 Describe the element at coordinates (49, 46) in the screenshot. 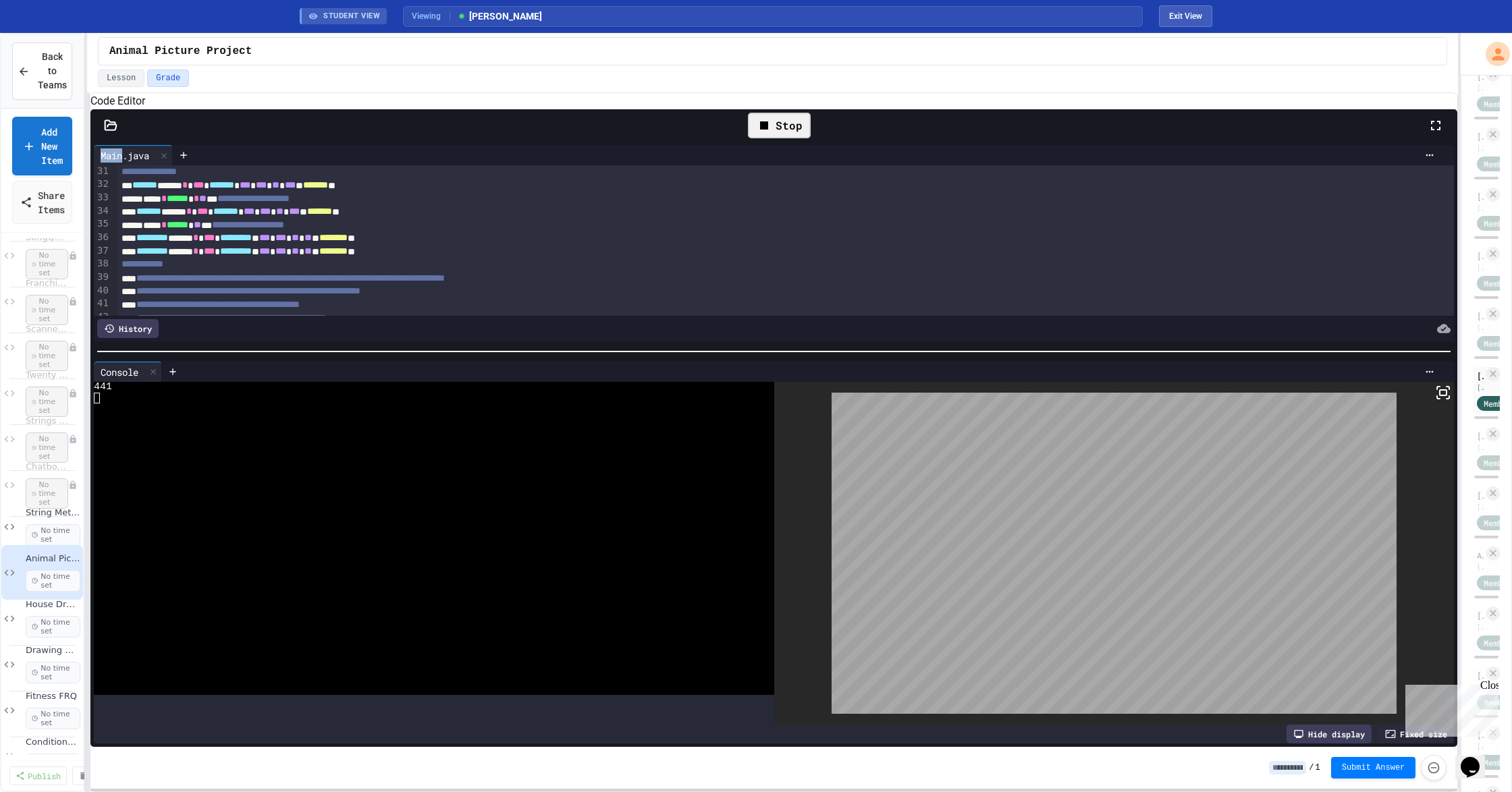

I see `div: Chat with us now!Close` at that location.